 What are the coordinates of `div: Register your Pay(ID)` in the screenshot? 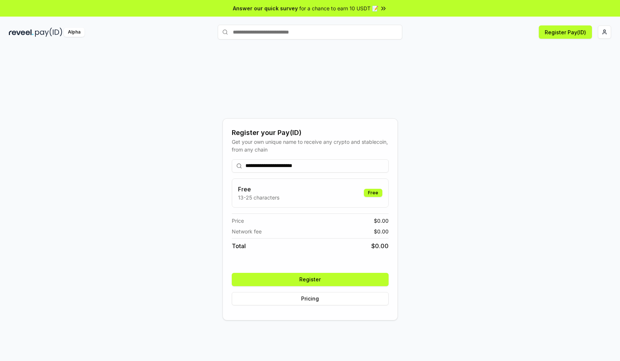 It's located at (310, 133).